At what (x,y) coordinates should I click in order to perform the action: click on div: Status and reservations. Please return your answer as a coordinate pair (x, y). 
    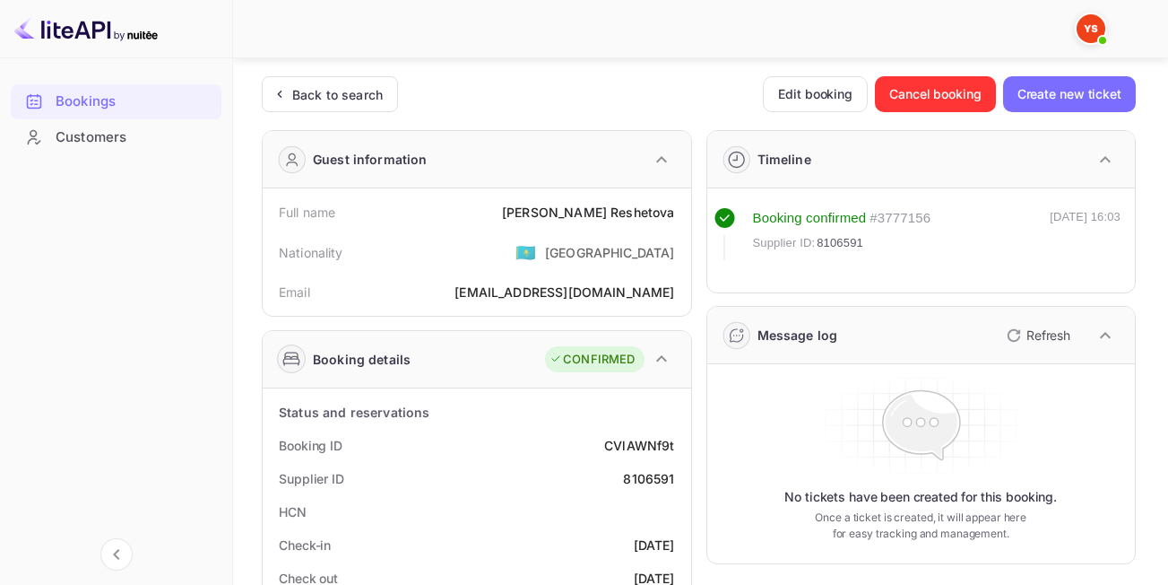
    Looking at the image, I should click on (354, 412).